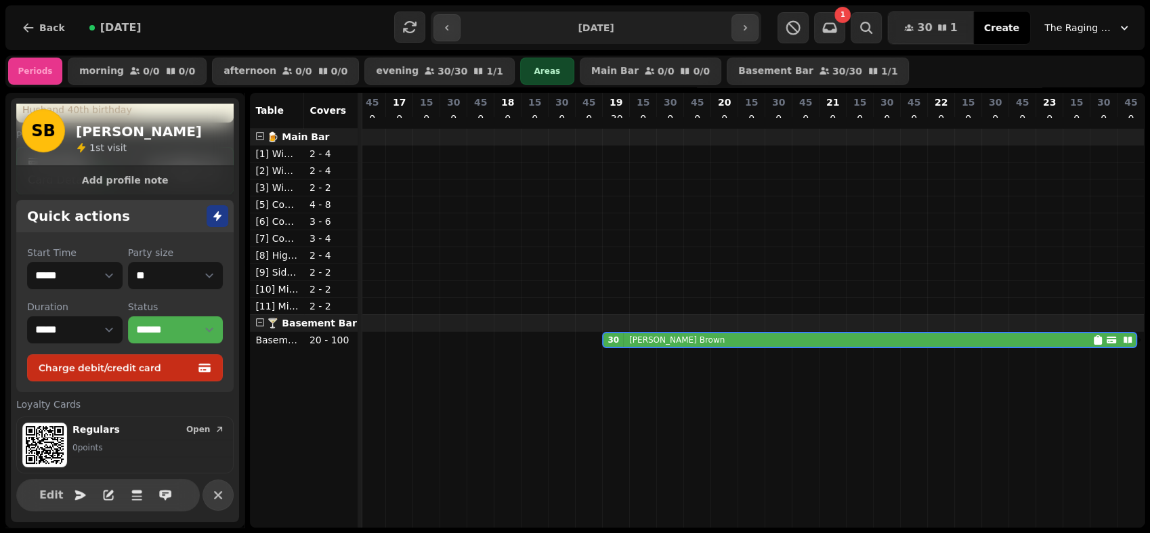  What do you see at coordinates (205, 429) in the screenshot?
I see `button: Open` at bounding box center [205, 429].